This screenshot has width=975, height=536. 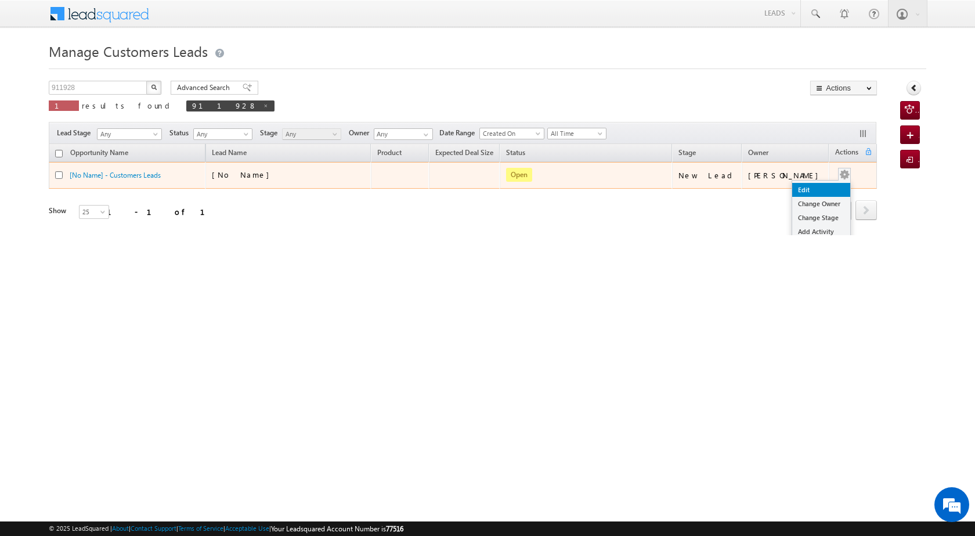 I want to click on span: 1, so click(x=64, y=105).